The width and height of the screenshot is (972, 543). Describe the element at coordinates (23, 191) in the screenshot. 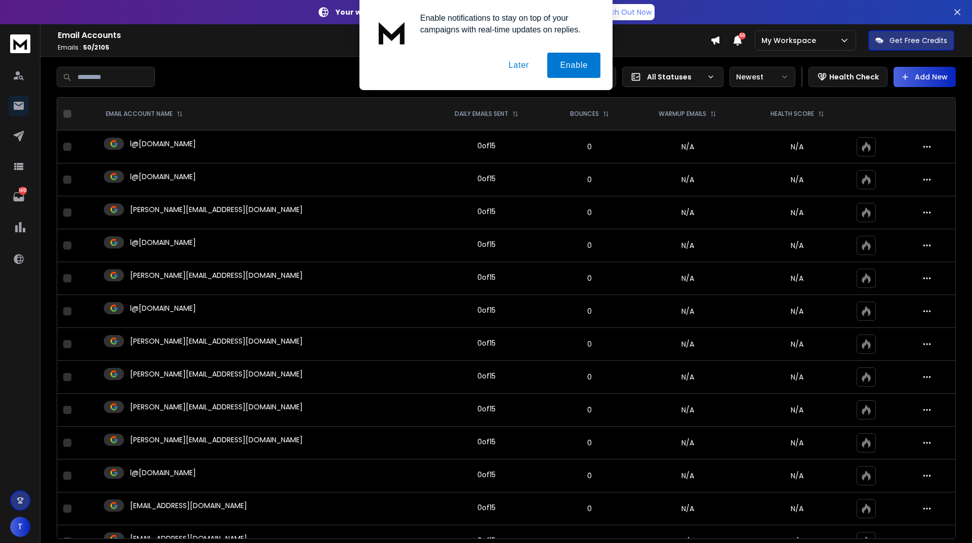

I see `p: 1461` at that location.